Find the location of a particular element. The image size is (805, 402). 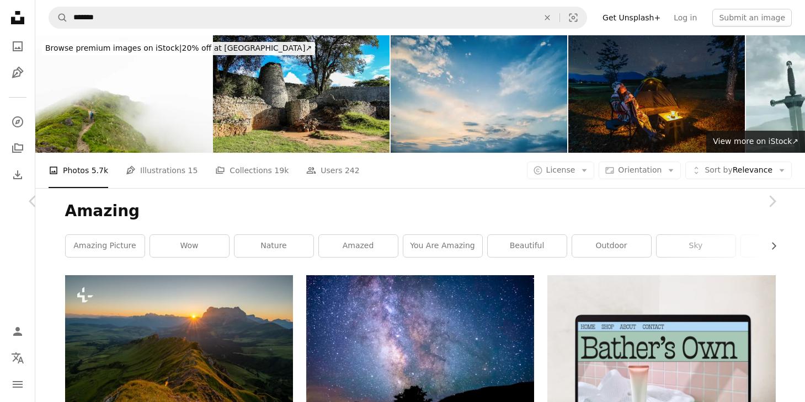

a: Photos is located at coordinates (18, 46).